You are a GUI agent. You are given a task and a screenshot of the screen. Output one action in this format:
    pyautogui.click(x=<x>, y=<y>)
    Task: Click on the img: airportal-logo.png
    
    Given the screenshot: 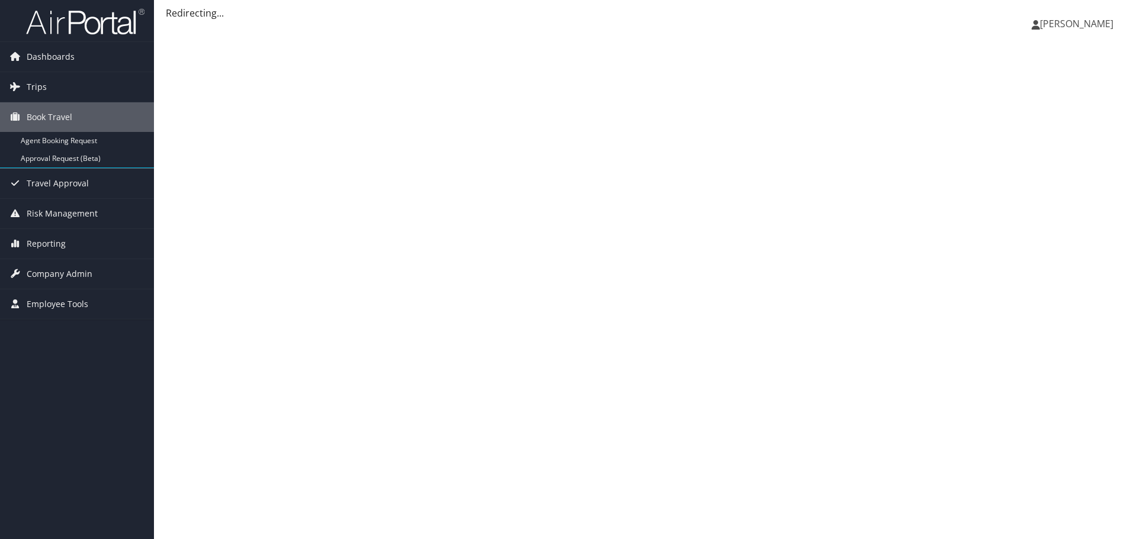 What is the action you would take?
    pyautogui.click(x=85, y=21)
    